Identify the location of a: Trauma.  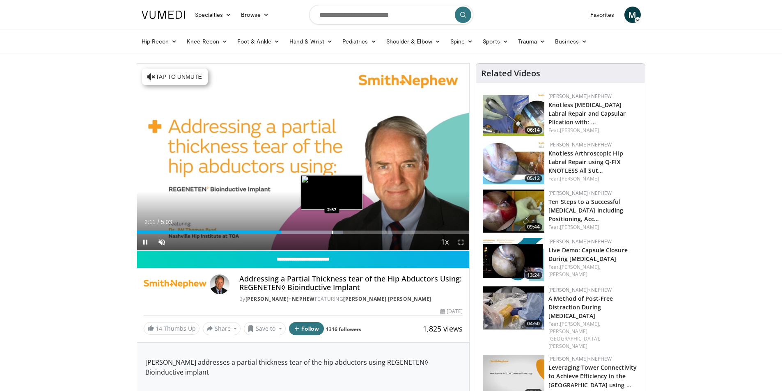
(532, 41).